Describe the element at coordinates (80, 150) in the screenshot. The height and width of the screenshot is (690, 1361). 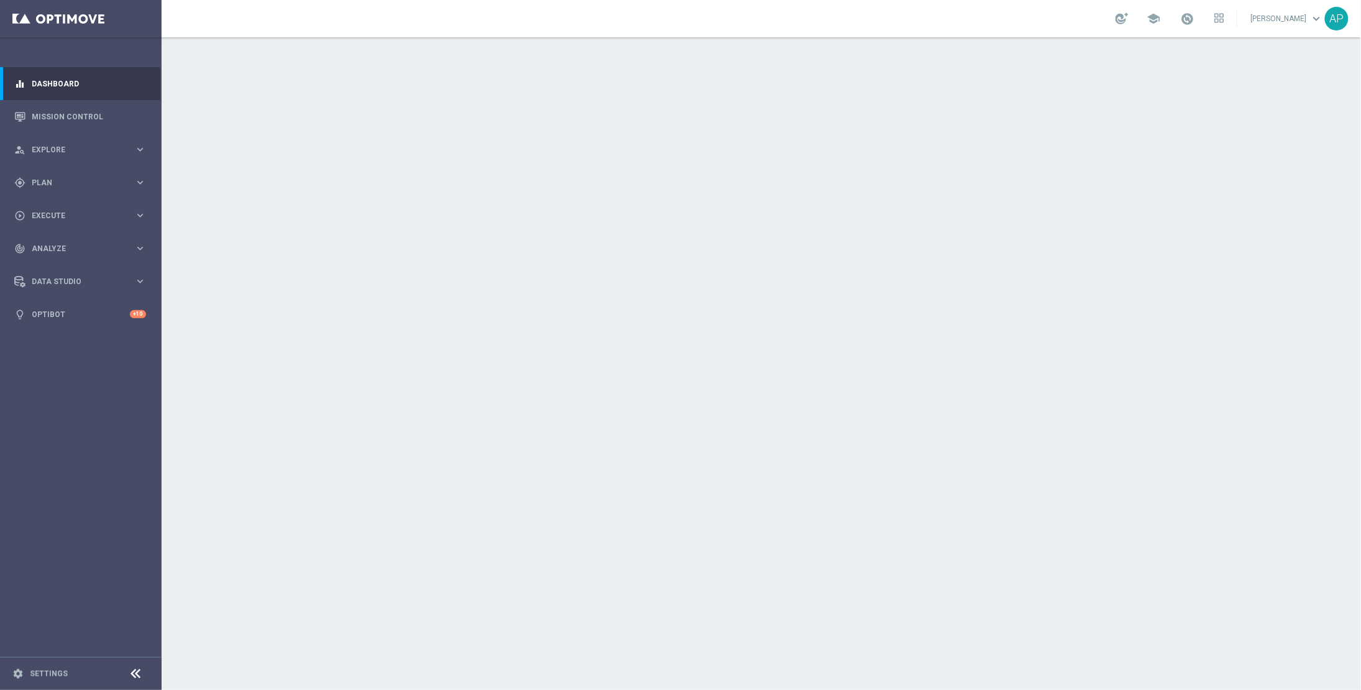
I see `button: person_search Explore keyboard_arrow_right` at that location.